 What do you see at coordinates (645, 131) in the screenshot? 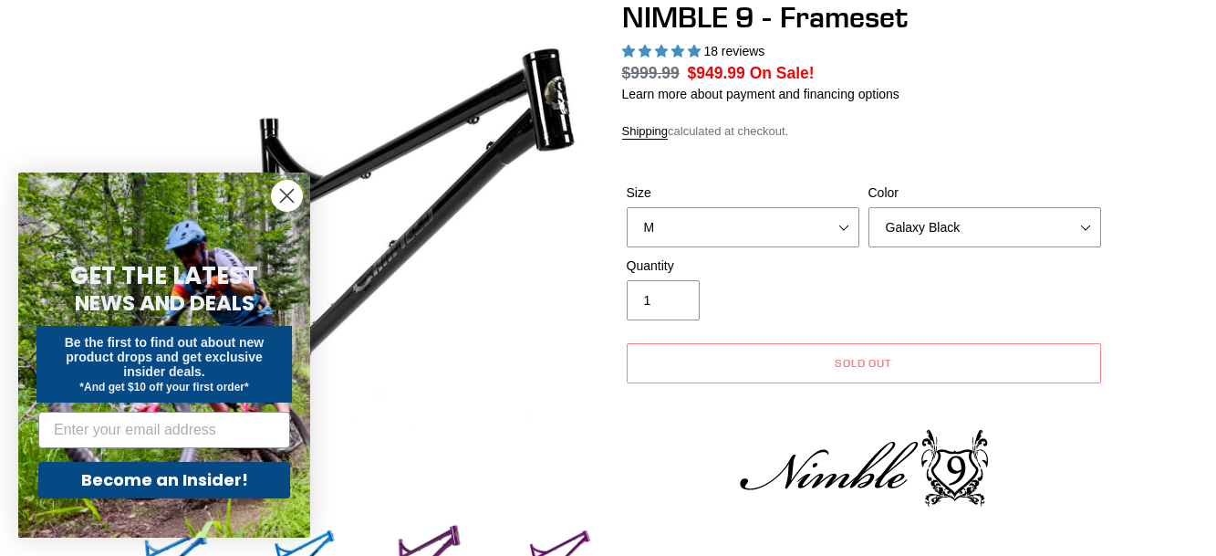
I see `a: Shipping` at bounding box center [645, 131].